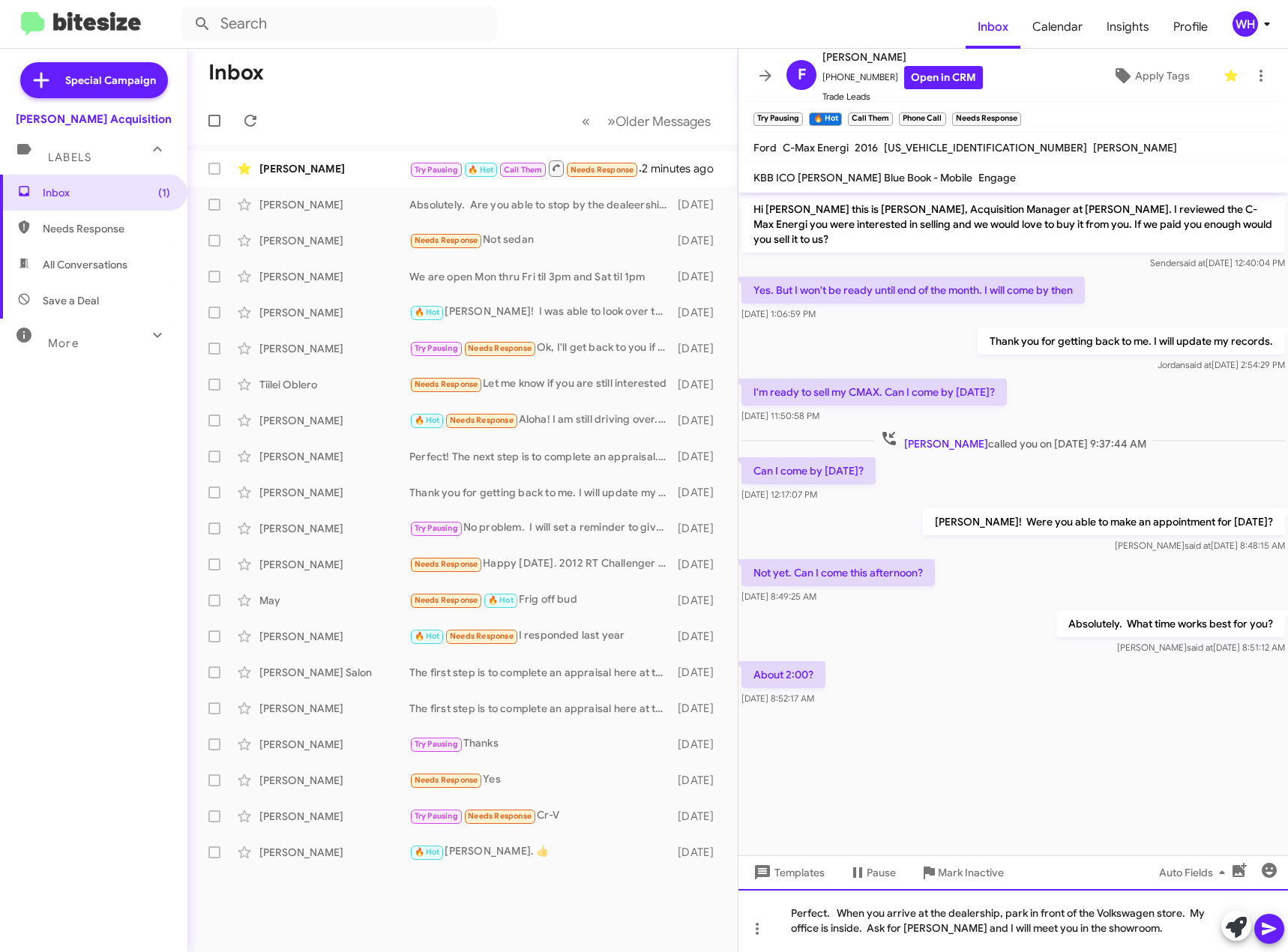  Describe the element at coordinates (542, 493) in the screenshot. I see `div: Thank you for getting back to me. I will update my records.` at that location.